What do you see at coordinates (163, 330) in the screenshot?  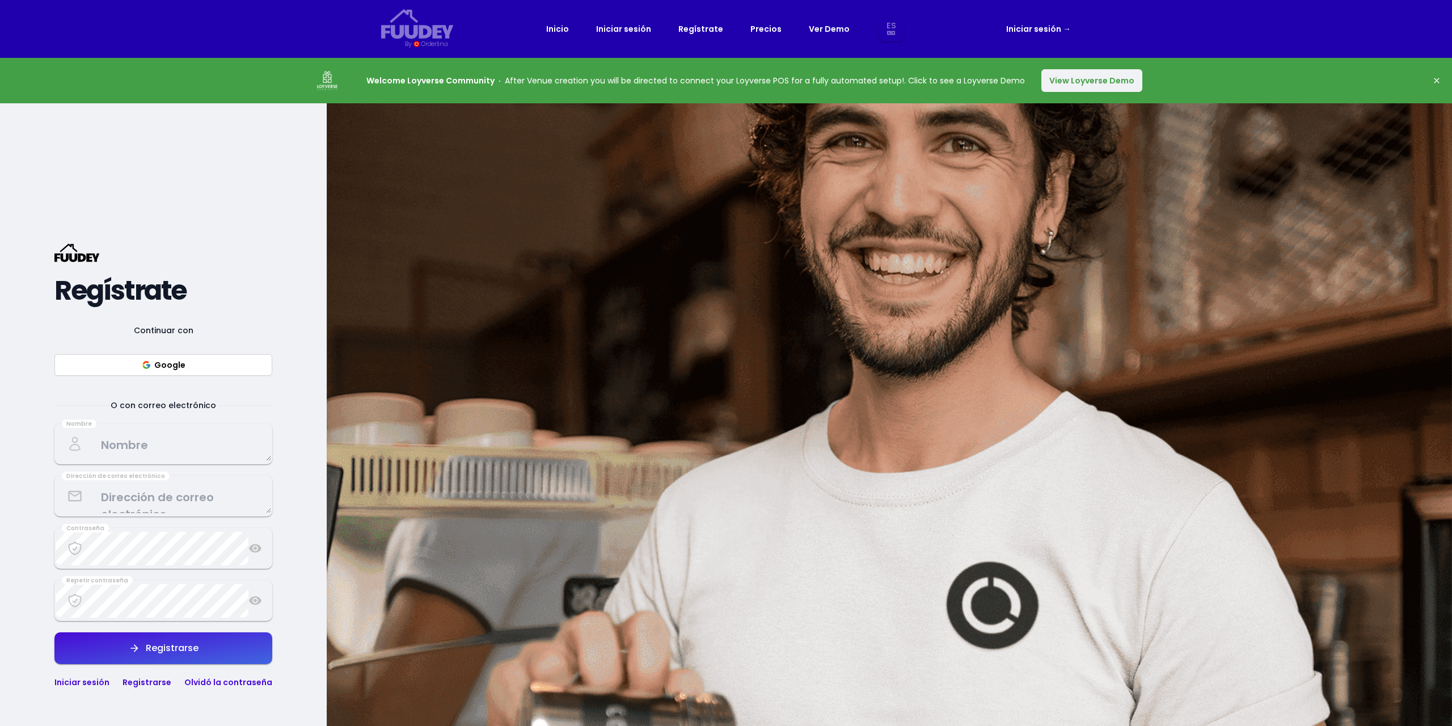 I see `span: Continuar con` at bounding box center [163, 330].